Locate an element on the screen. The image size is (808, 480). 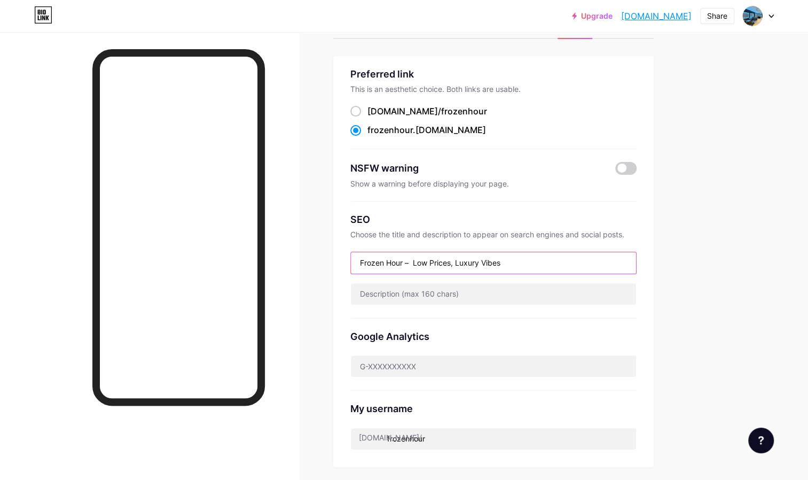
div: NSFW warning is located at coordinates (475, 168).